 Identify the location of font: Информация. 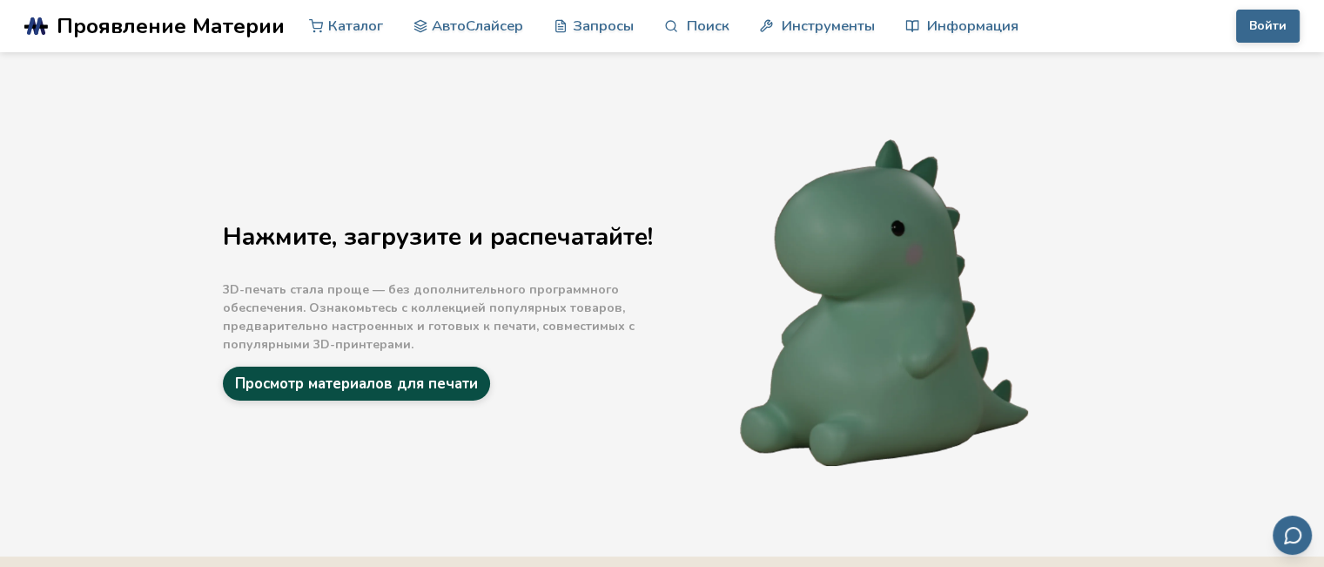
(973, 25).